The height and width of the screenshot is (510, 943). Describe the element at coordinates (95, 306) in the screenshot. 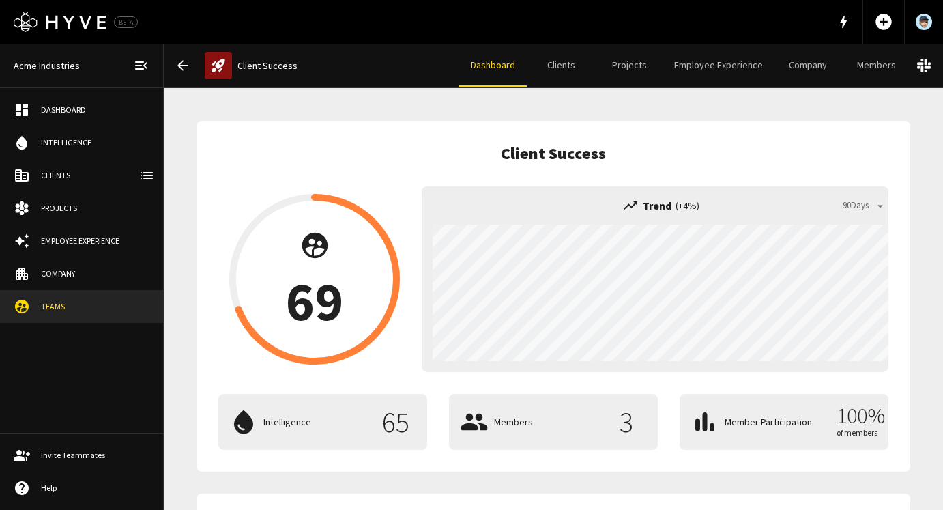

I see `div: Teams` at that location.